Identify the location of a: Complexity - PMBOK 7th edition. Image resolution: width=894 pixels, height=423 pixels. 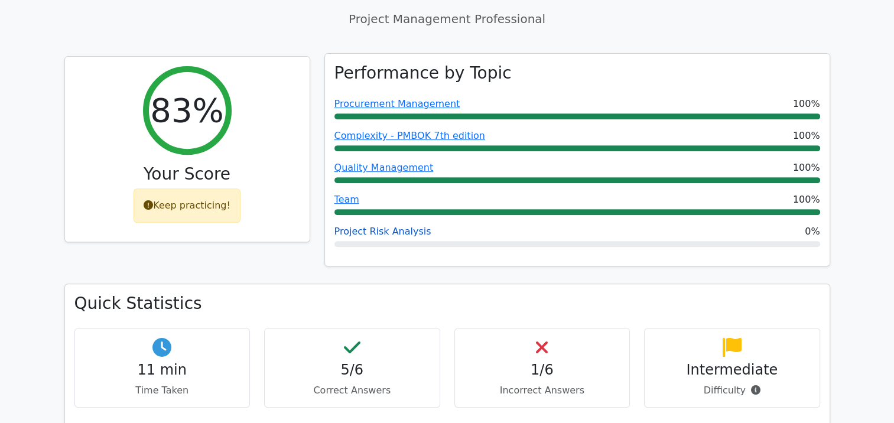
(409, 135).